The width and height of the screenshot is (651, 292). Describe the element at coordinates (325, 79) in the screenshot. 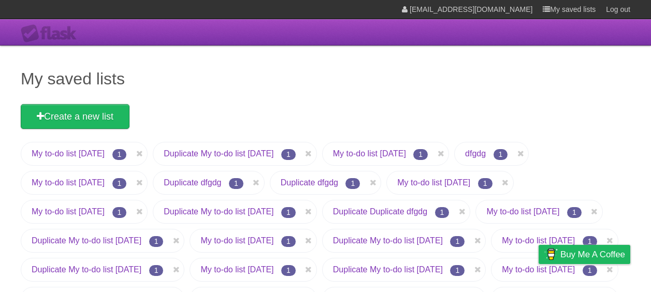

I see `h1: My saved lists` at that location.